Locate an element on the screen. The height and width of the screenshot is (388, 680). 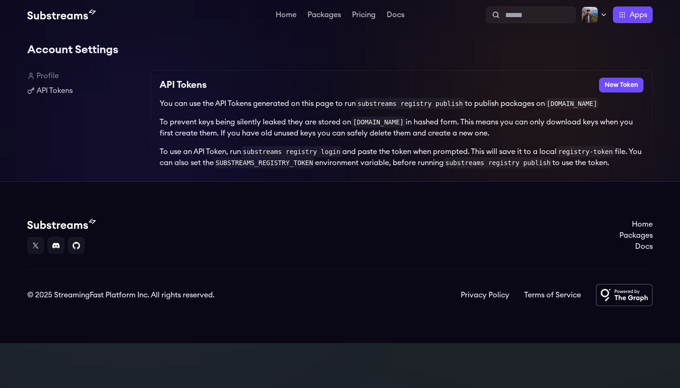
a: Privacy Policy is located at coordinates (485, 295).